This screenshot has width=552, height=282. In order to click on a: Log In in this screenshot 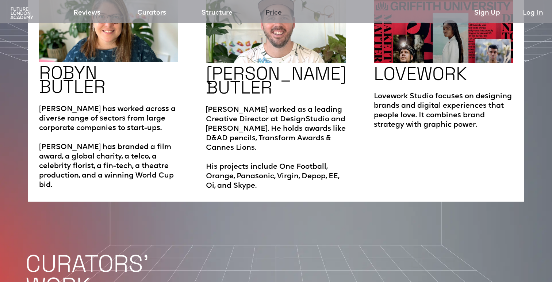, I will do `click(533, 13)`.